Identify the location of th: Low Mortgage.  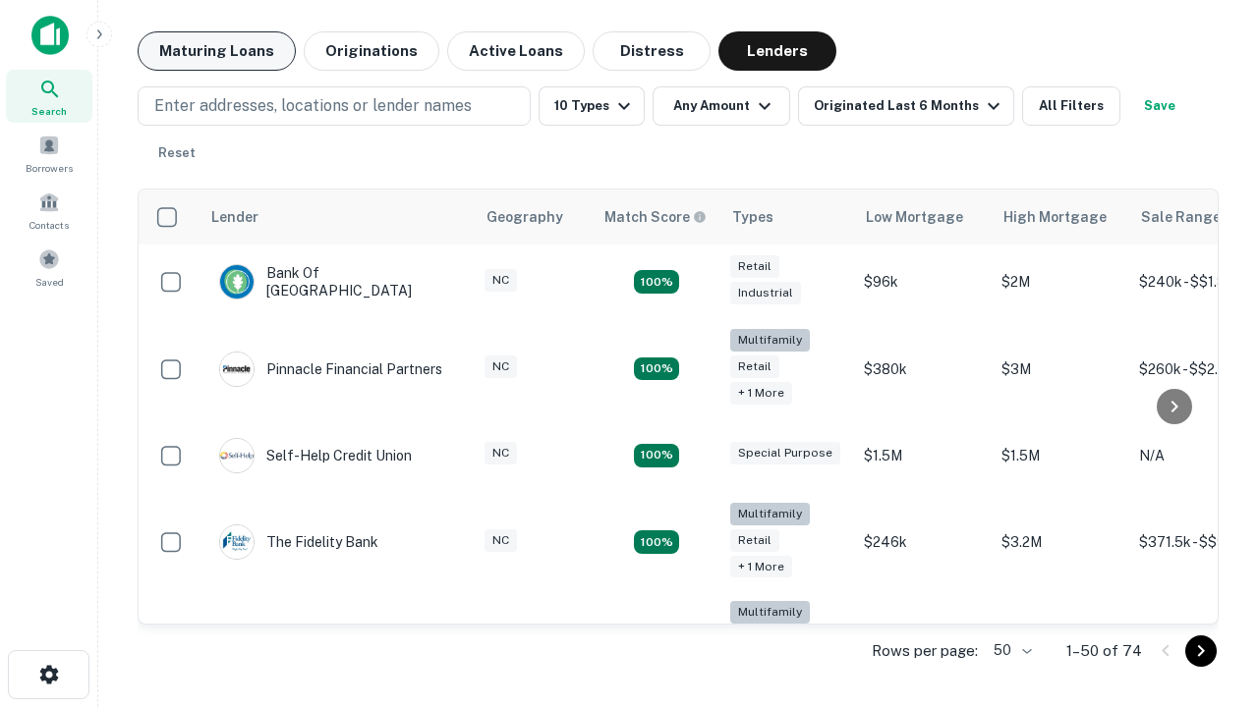
(923, 217).